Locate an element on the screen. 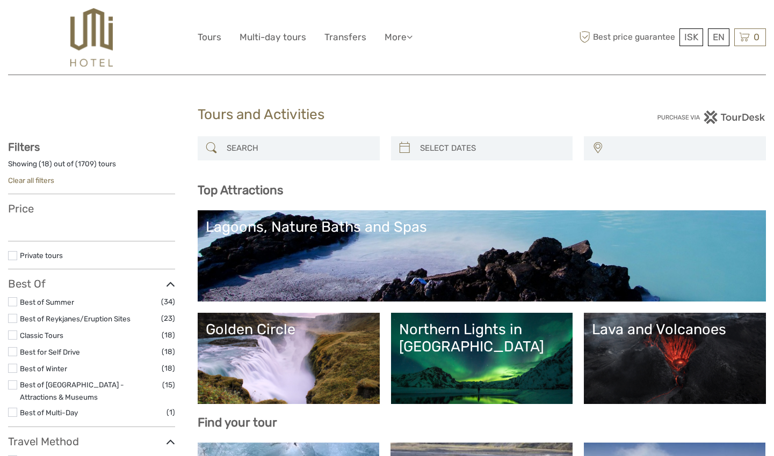 The height and width of the screenshot is (456, 774). a: Multi-day tours is located at coordinates (273, 37).